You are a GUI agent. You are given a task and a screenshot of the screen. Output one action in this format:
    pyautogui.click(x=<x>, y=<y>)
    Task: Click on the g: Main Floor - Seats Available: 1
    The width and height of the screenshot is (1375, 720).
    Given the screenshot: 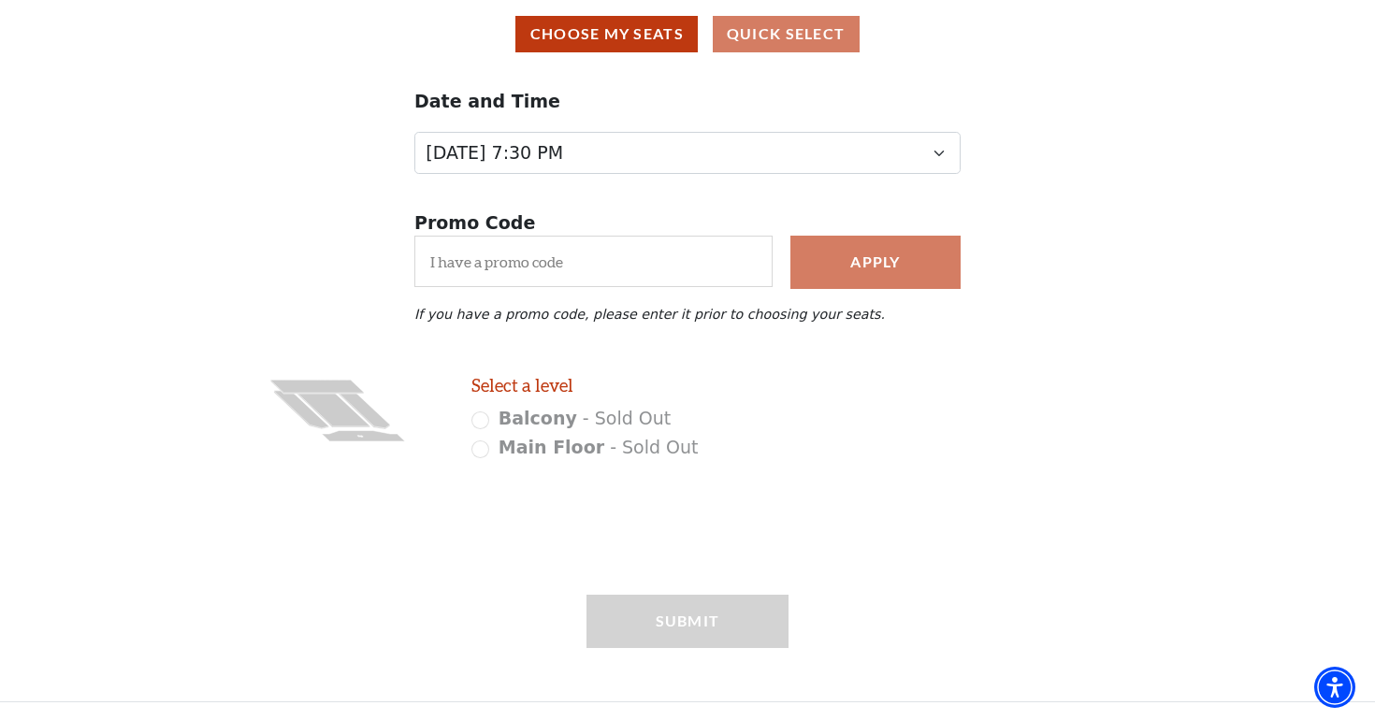 What is the action you would take?
    pyautogui.click(x=332, y=410)
    